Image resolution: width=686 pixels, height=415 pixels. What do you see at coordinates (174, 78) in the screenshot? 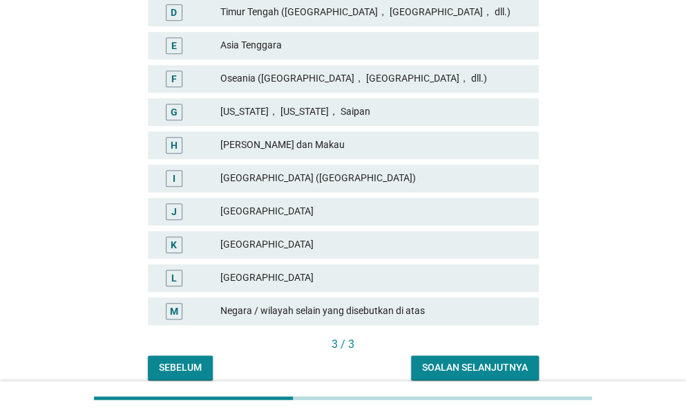
I see `div: F` at bounding box center [174, 78].